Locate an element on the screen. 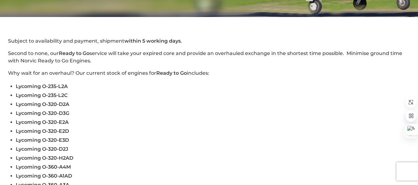 This screenshot has height=185, width=418. span: Lycoming O-360-A1AD is located at coordinates (44, 176).